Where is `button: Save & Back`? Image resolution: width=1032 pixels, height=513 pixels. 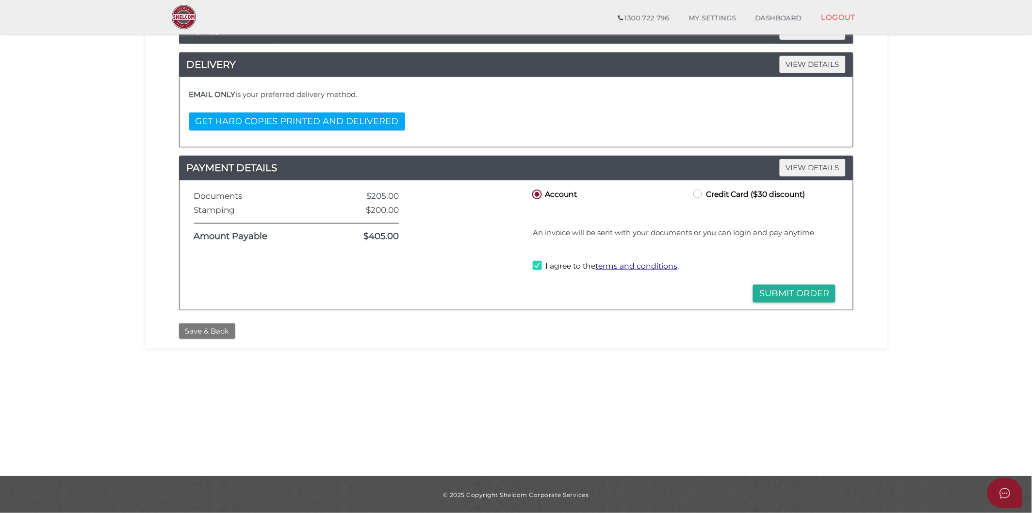 button: Save & Back is located at coordinates (207, 331).